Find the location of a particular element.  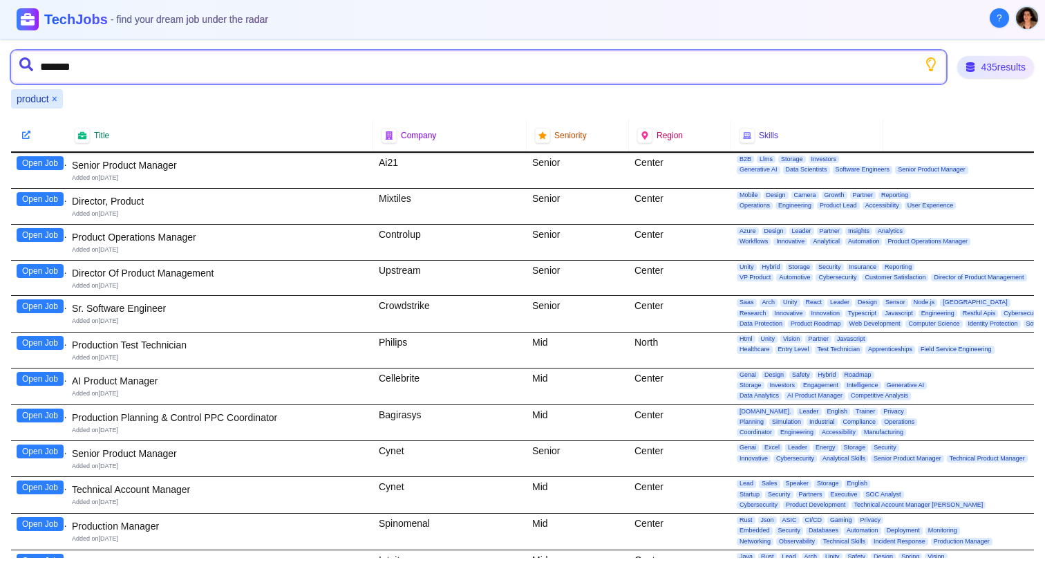

span: Monitoring is located at coordinates (942, 530).